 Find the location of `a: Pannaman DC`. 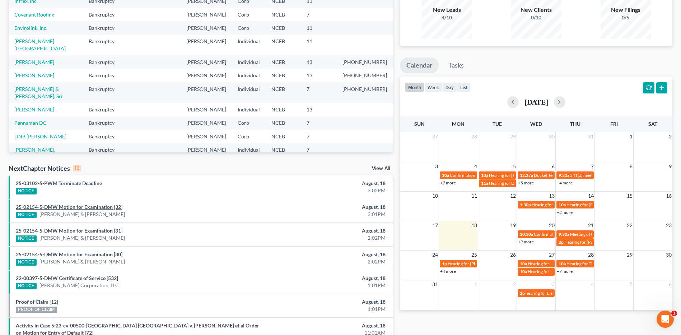

a: Pannaman DC is located at coordinates (31, 122).